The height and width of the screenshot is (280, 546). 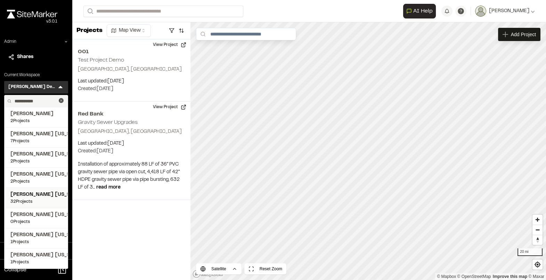 I want to click on button: Zoom out, so click(x=537, y=229).